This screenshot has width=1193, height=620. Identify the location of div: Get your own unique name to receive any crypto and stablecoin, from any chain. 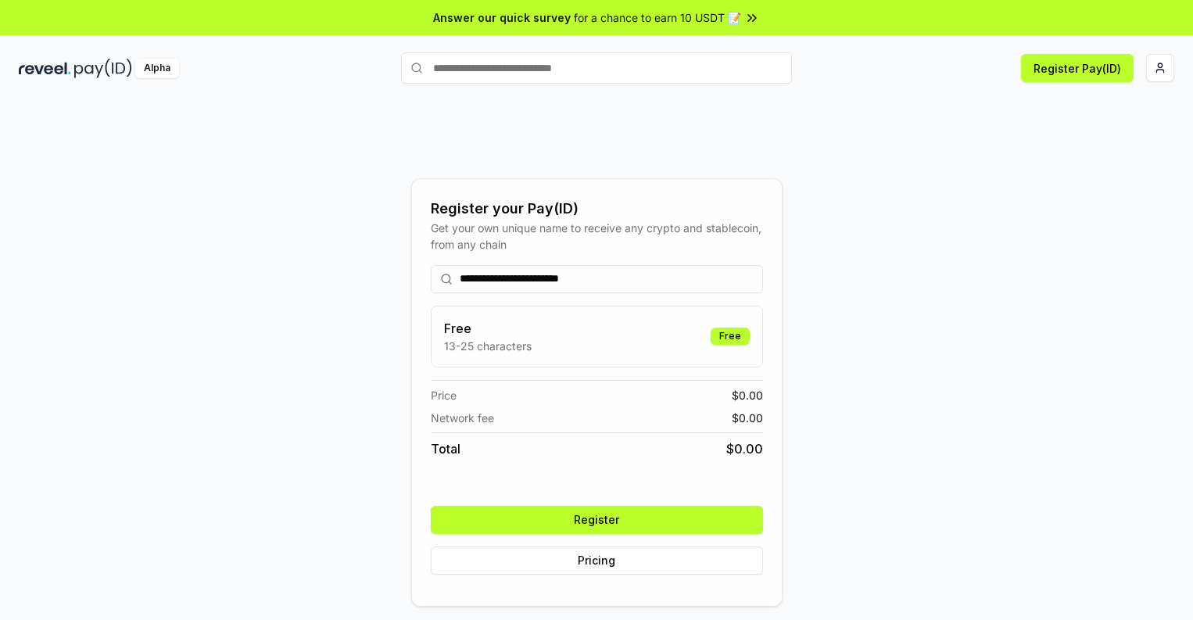
(597, 236).